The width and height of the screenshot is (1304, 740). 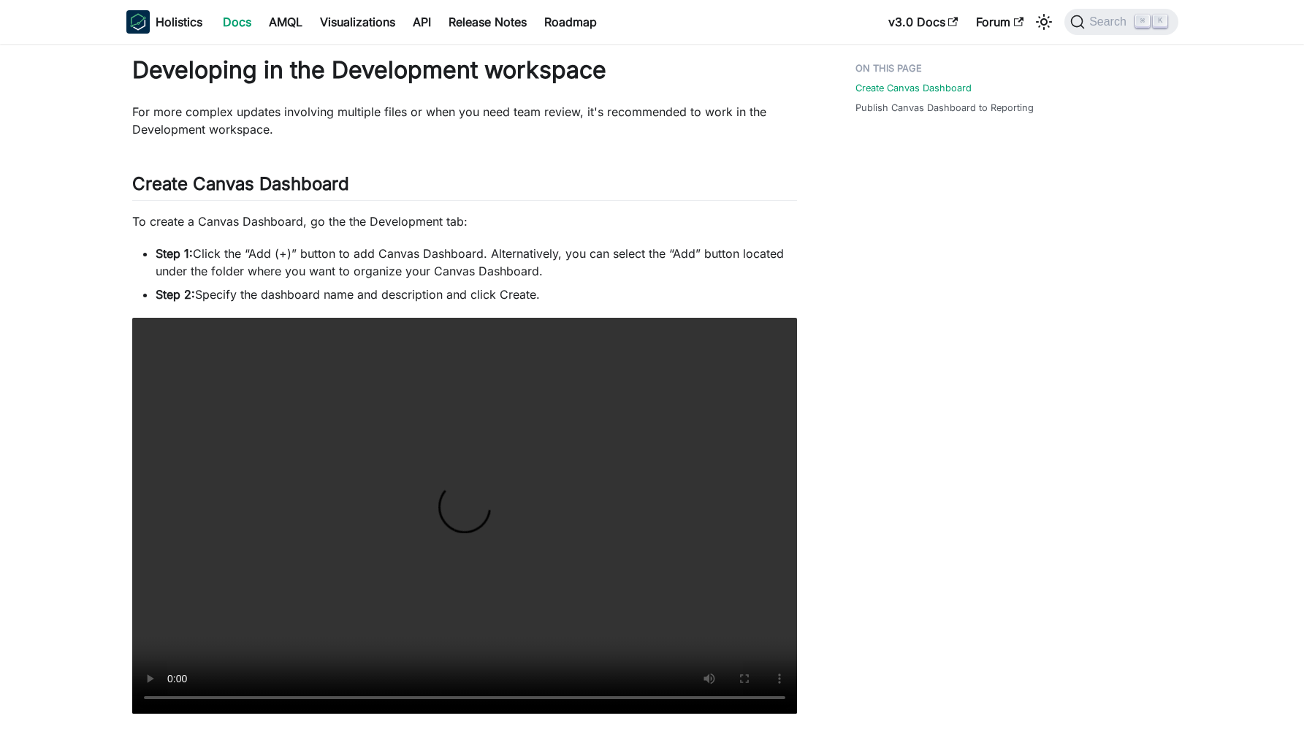 I want to click on a: API, so click(x=422, y=22).